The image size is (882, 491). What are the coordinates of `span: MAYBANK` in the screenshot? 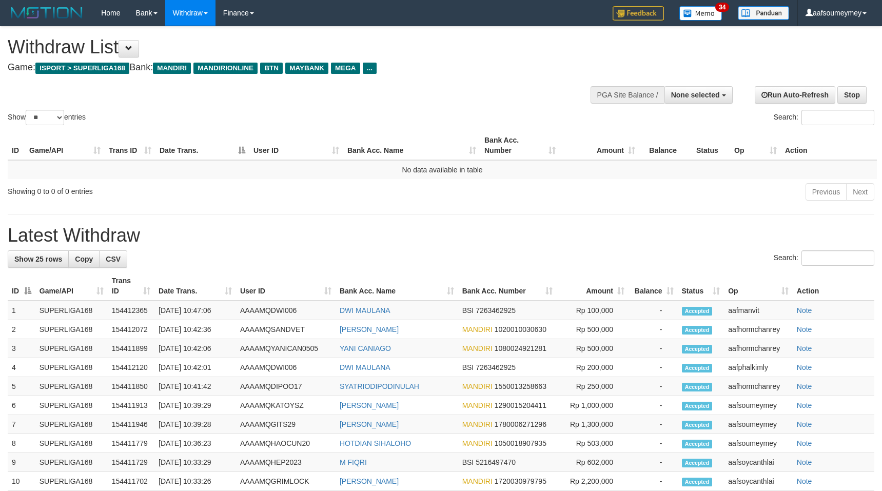 It's located at (307, 68).